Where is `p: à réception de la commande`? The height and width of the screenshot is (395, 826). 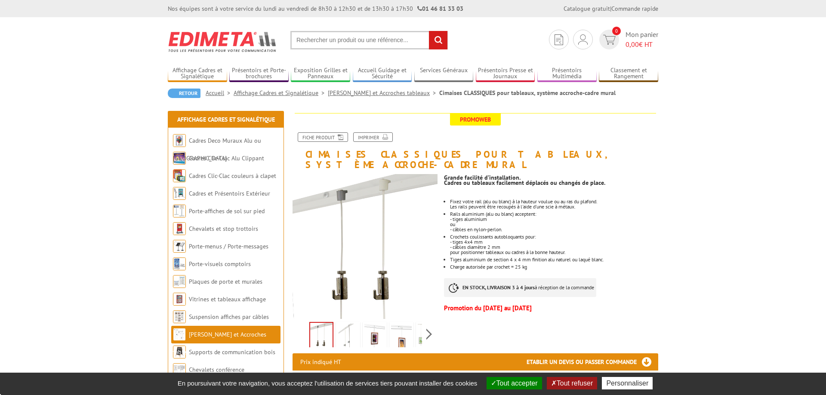
p: à réception de la commande is located at coordinates (520, 288).